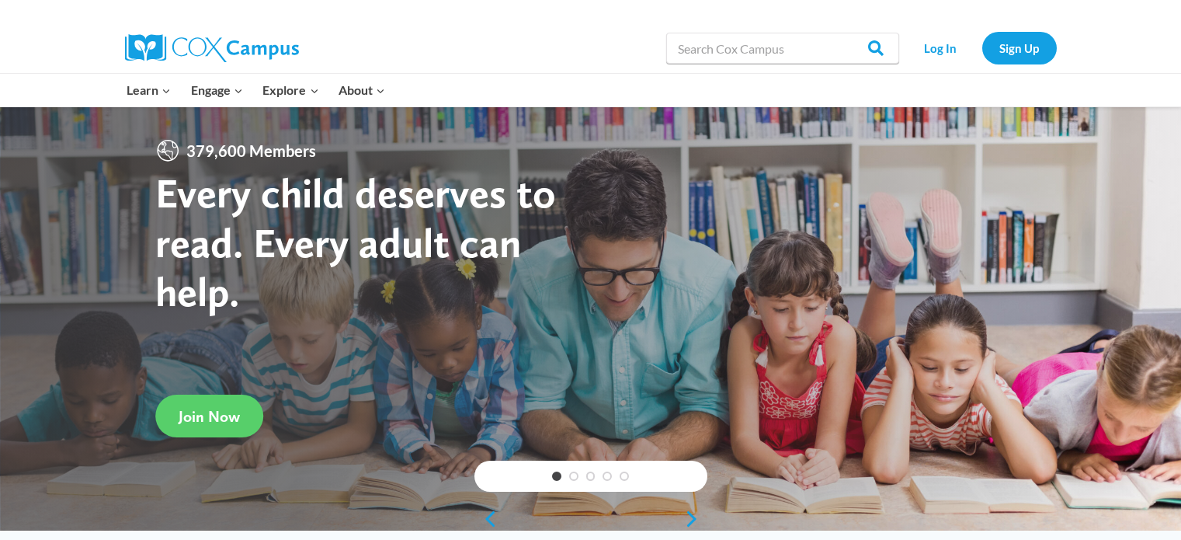 This screenshot has height=540, width=1181. I want to click on span: Engage, so click(217, 90).